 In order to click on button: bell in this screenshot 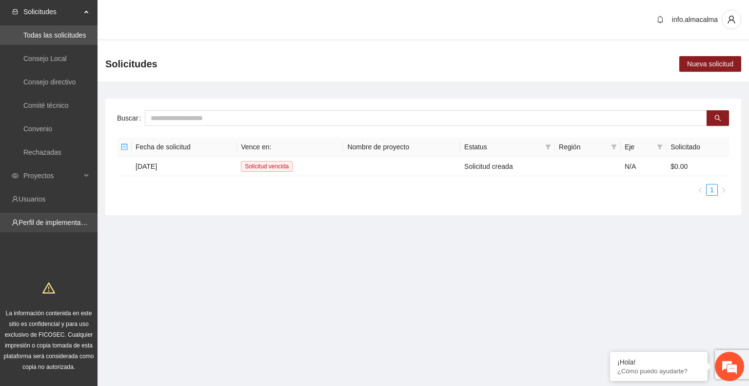, I will do `click(660, 20)`.